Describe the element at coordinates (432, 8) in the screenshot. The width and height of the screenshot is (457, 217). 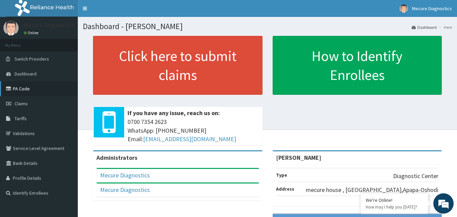
I see `span: Mecure Diagnostics` at that location.